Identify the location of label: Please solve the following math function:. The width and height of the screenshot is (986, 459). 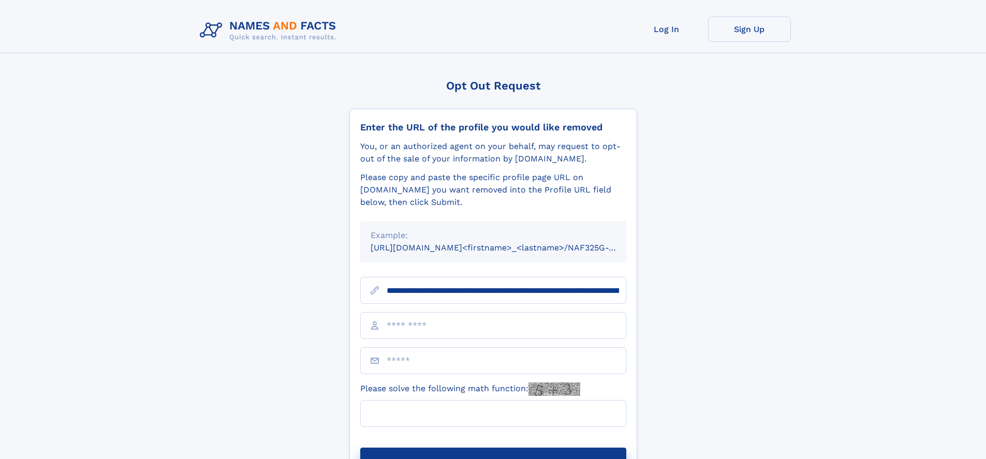
(470, 389).